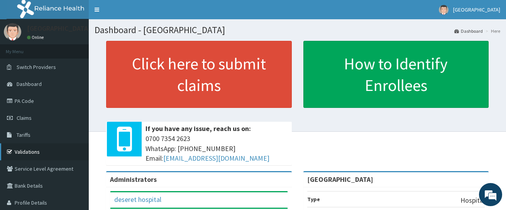 This screenshot has height=210, width=506. I want to click on a: Online, so click(36, 37).